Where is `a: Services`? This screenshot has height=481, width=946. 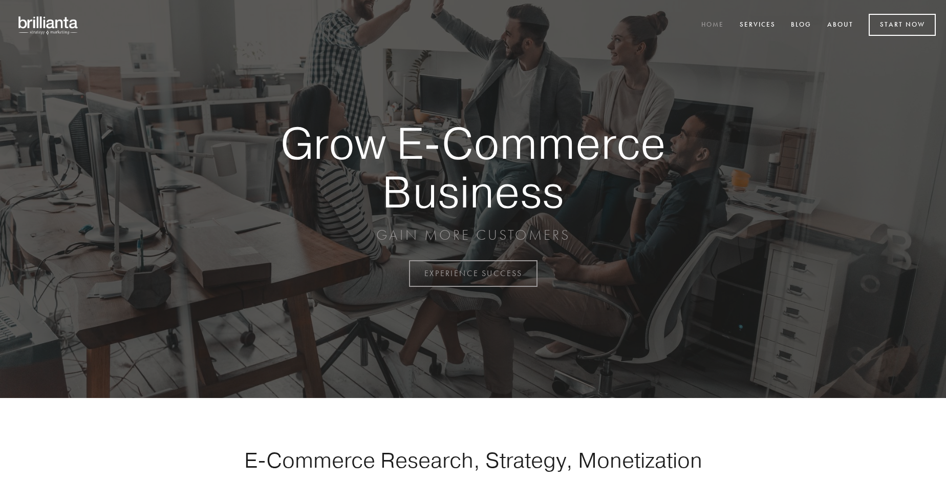 a: Services is located at coordinates (758, 25).